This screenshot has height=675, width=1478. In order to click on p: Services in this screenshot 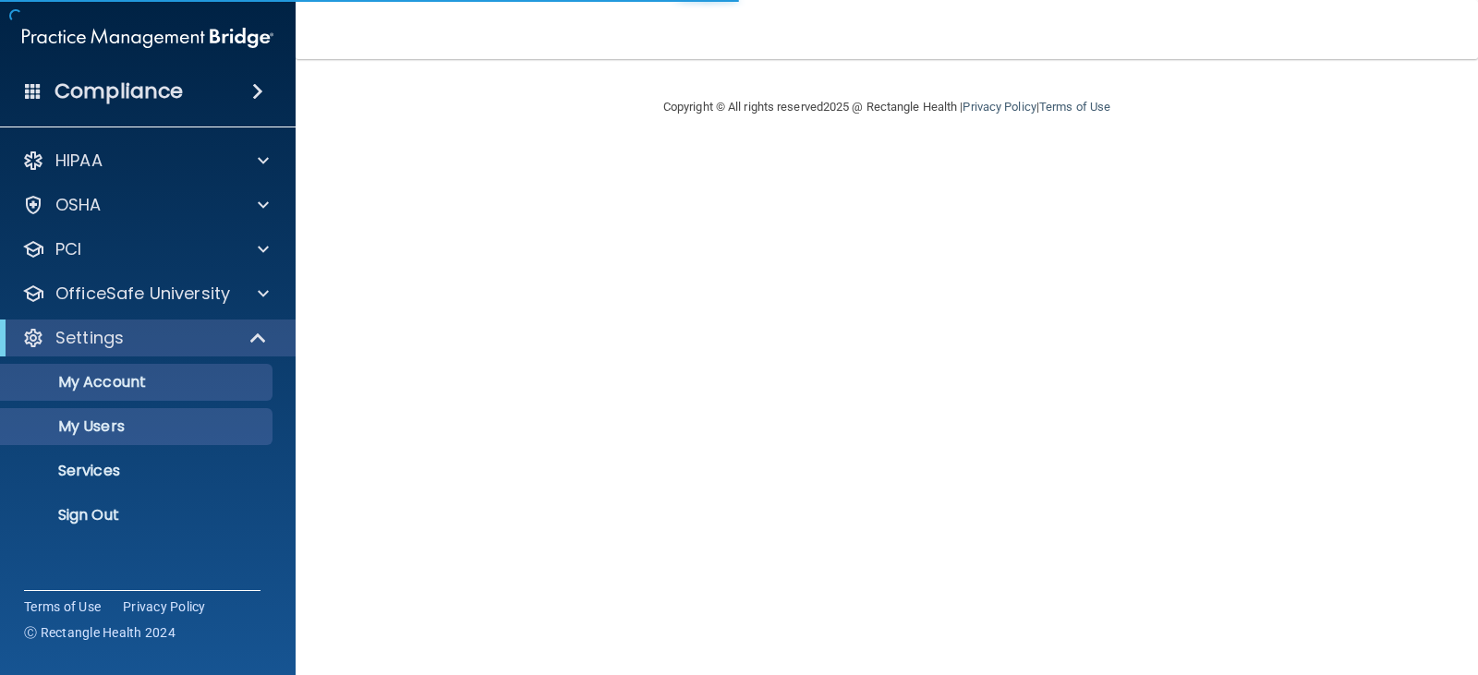, I will do `click(138, 471)`.